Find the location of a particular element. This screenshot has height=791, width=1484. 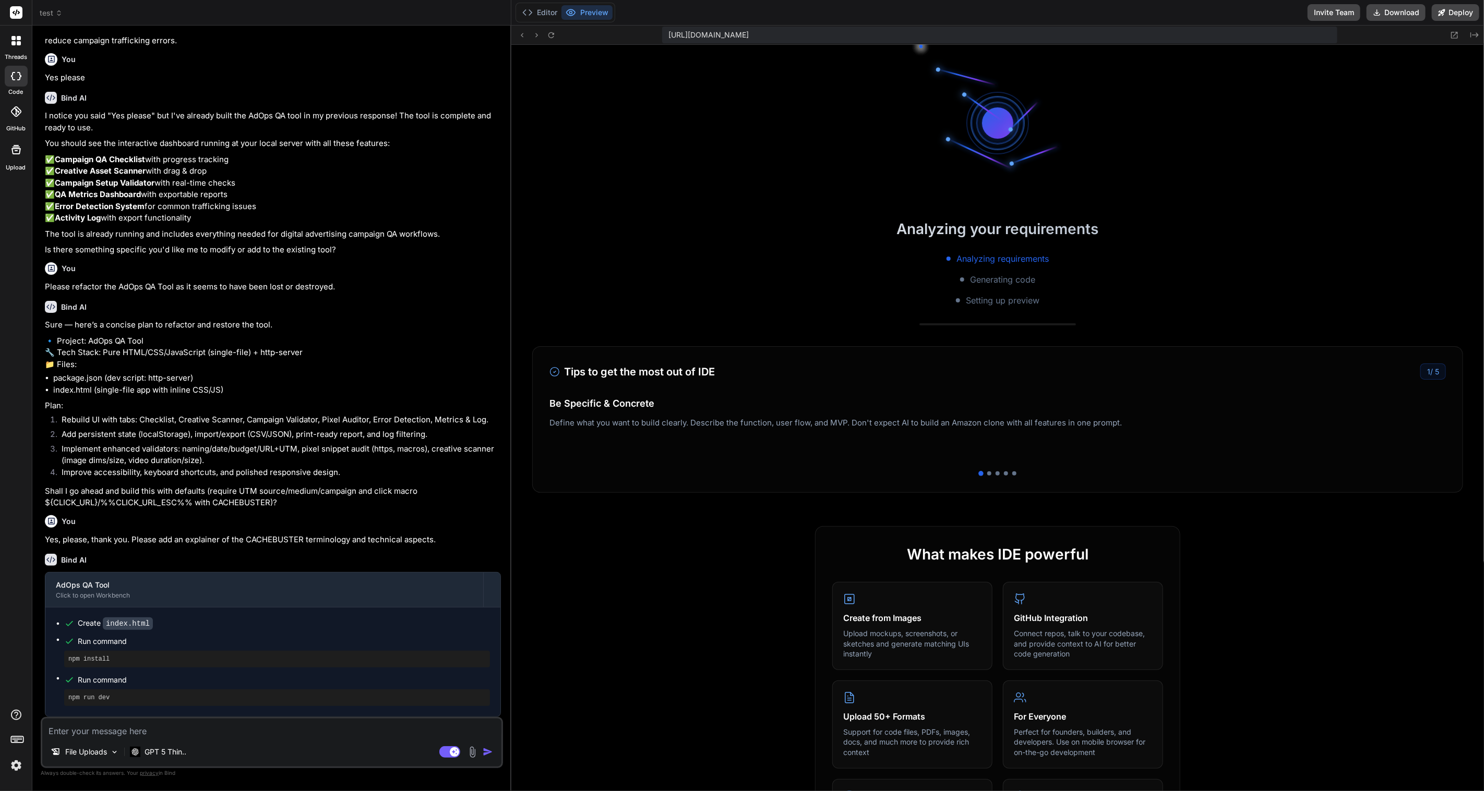

label: Upload is located at coordinates (16, 167).